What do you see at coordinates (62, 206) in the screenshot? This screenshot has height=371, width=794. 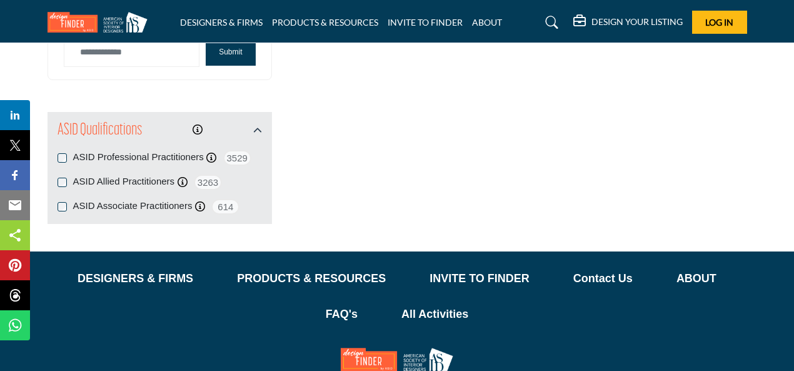 I see `input: ASID Associate Practitioners checkbox` at bounding box center [62, 206].